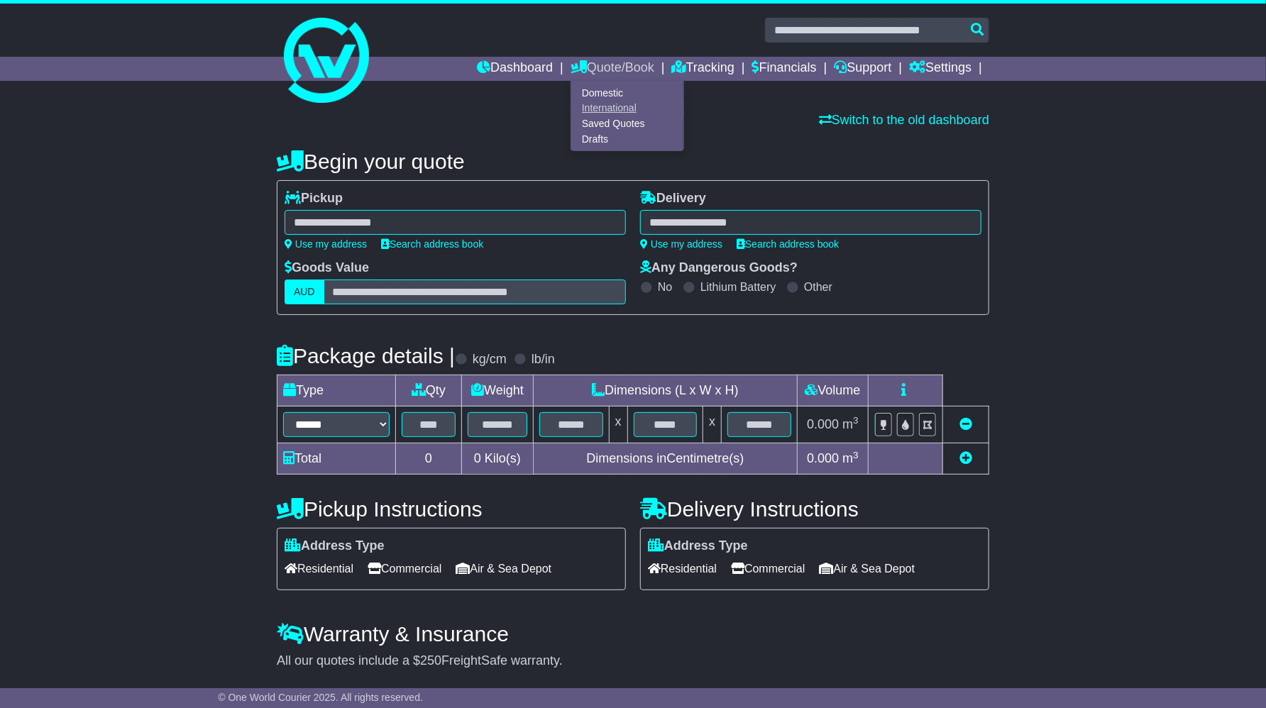  I want to click on label: Any Dangerous Goods?, so click(719, 268).